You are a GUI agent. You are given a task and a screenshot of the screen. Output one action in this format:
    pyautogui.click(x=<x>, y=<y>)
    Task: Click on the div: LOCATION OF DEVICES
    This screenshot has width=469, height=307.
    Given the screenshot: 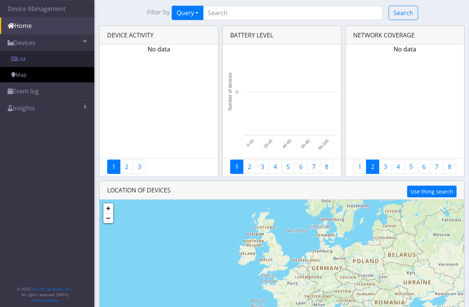 What is the action you would take?
    pyautogui.click(x=282, y=190)
    